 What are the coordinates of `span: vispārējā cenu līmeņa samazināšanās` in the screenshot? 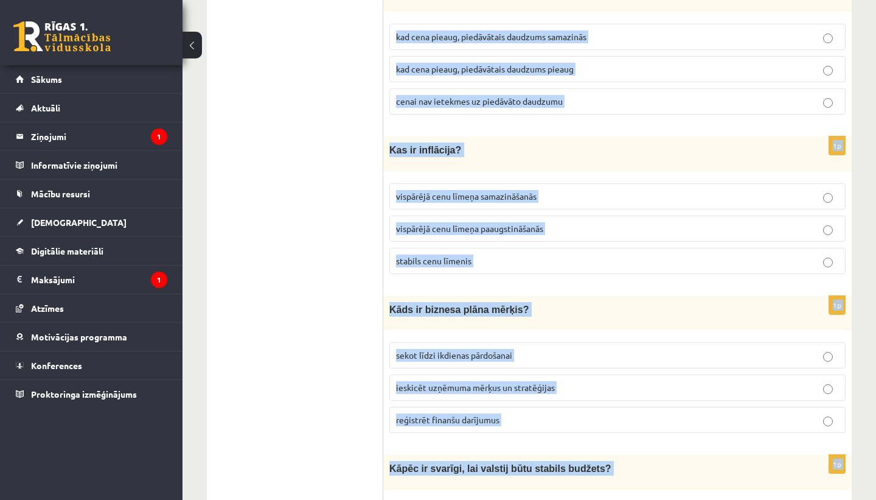 It's located at (466, 196).